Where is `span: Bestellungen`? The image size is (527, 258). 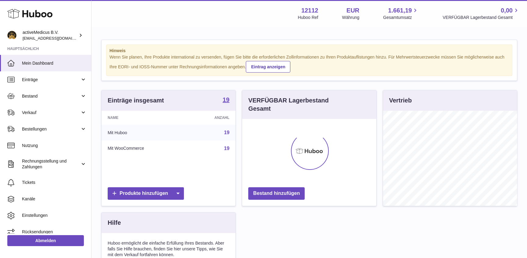
span: Bestellungen is located at coordinates (51, 129).